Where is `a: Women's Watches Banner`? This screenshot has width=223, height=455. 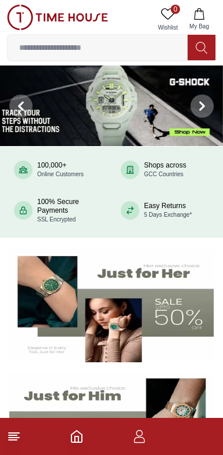 a: Women's Watches Banner is located at coordinates (111, 306).